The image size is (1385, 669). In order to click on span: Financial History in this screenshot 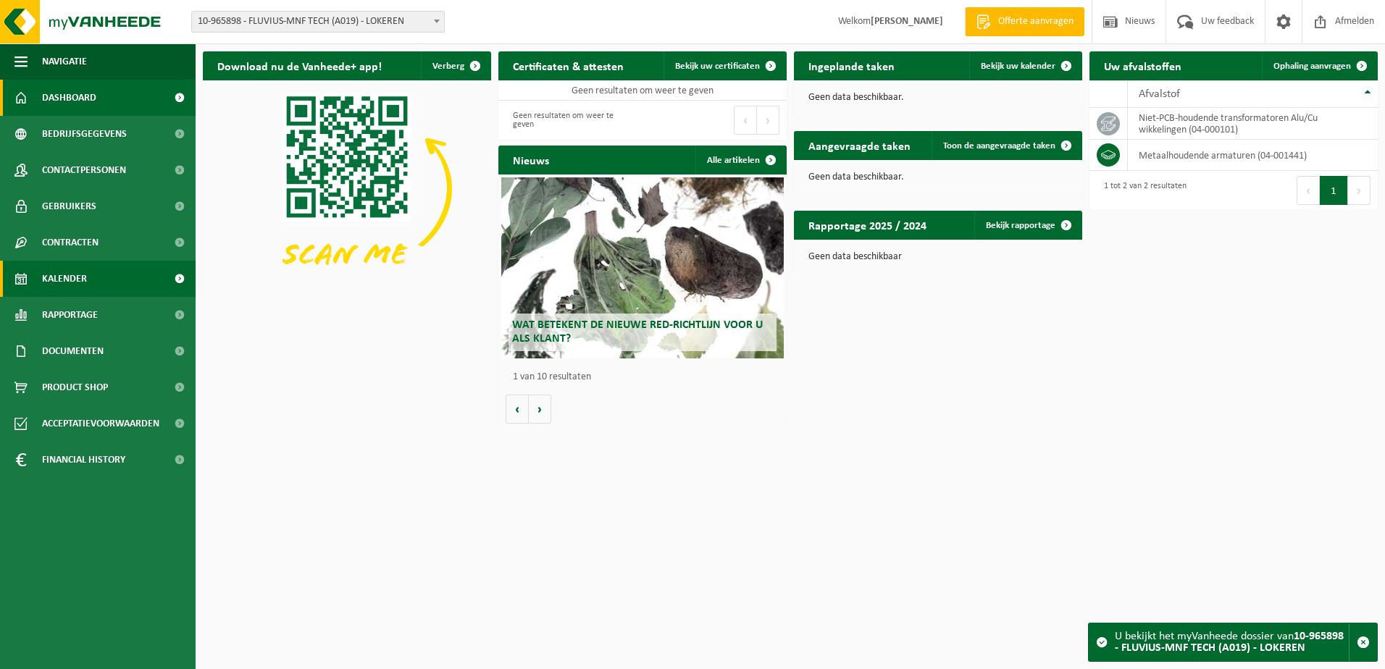, I will do `click(83, 460)`.